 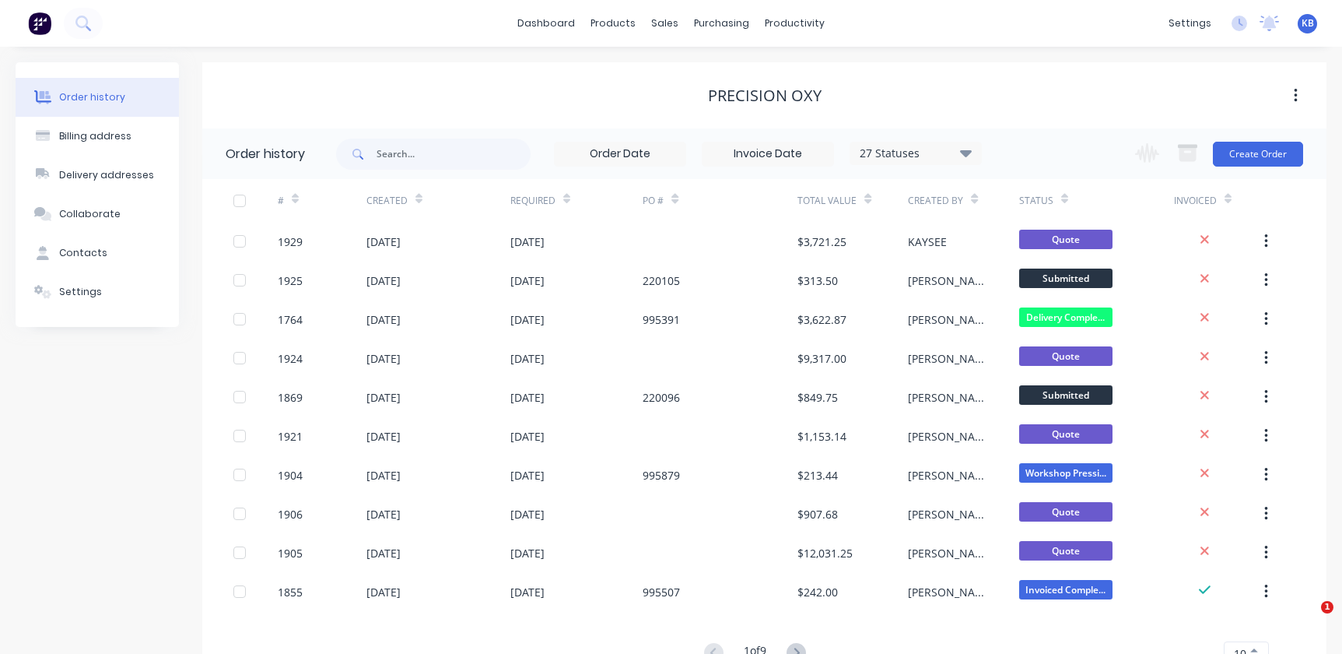 I want to click on div: 1764, so click(x=290, y=319).